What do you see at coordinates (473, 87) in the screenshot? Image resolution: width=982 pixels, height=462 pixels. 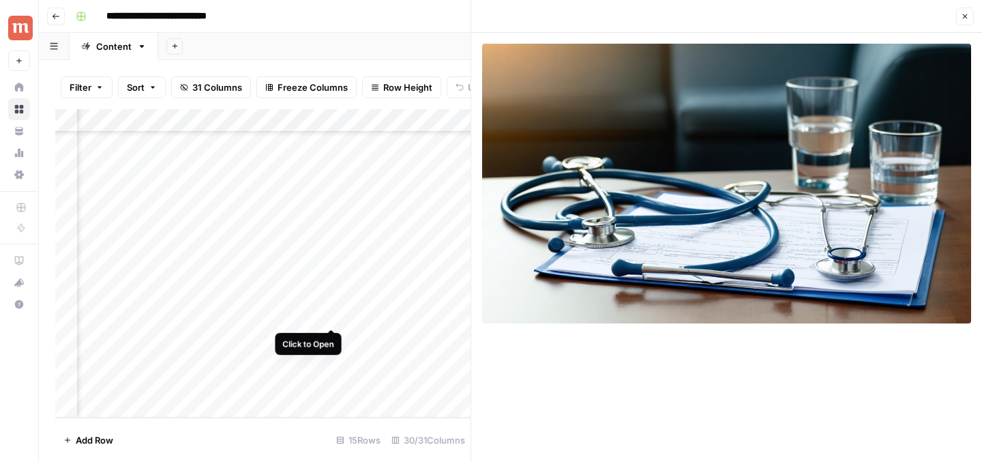 I see `button: Undo` at bounding box center [473, 87].